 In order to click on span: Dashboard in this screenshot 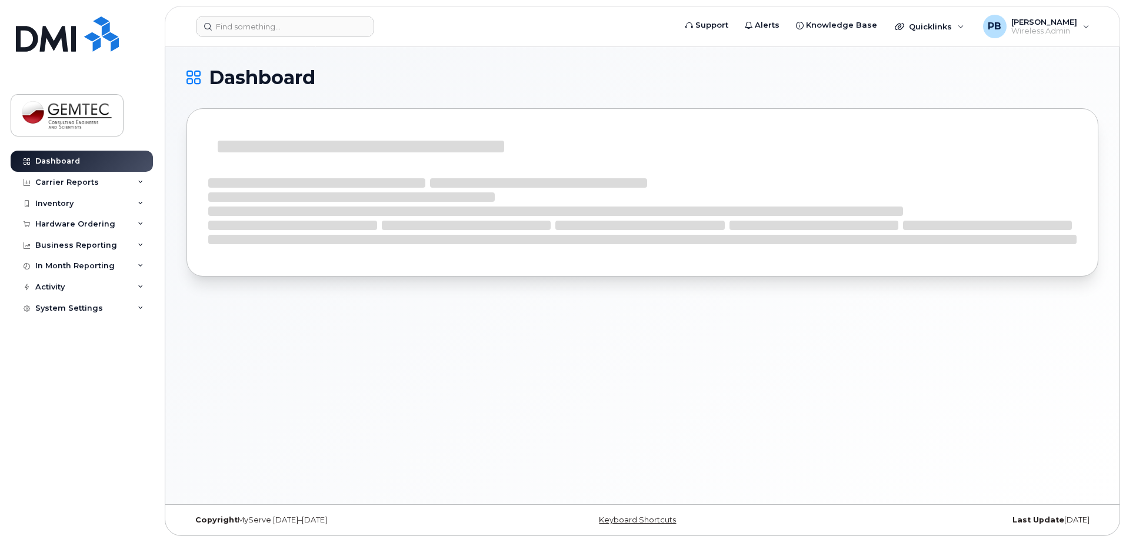, I will do `click(262, 78)`.